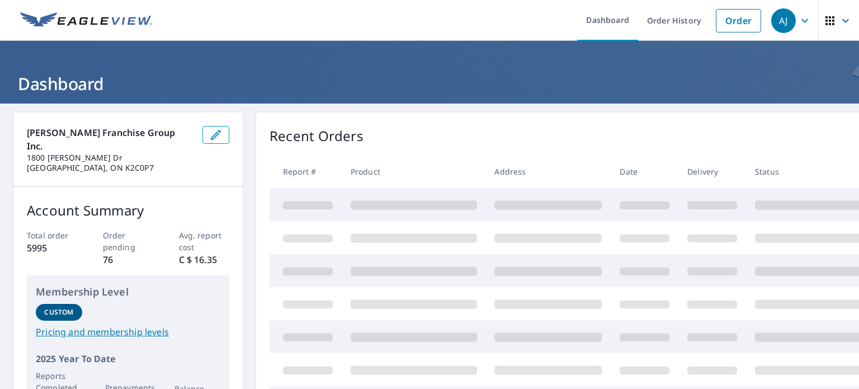 This screenshot has width=859, height=389. What do you see at coordinates (305, 171) in the screenshot?
I see `th: Report #` at bounding box center [305, 171].